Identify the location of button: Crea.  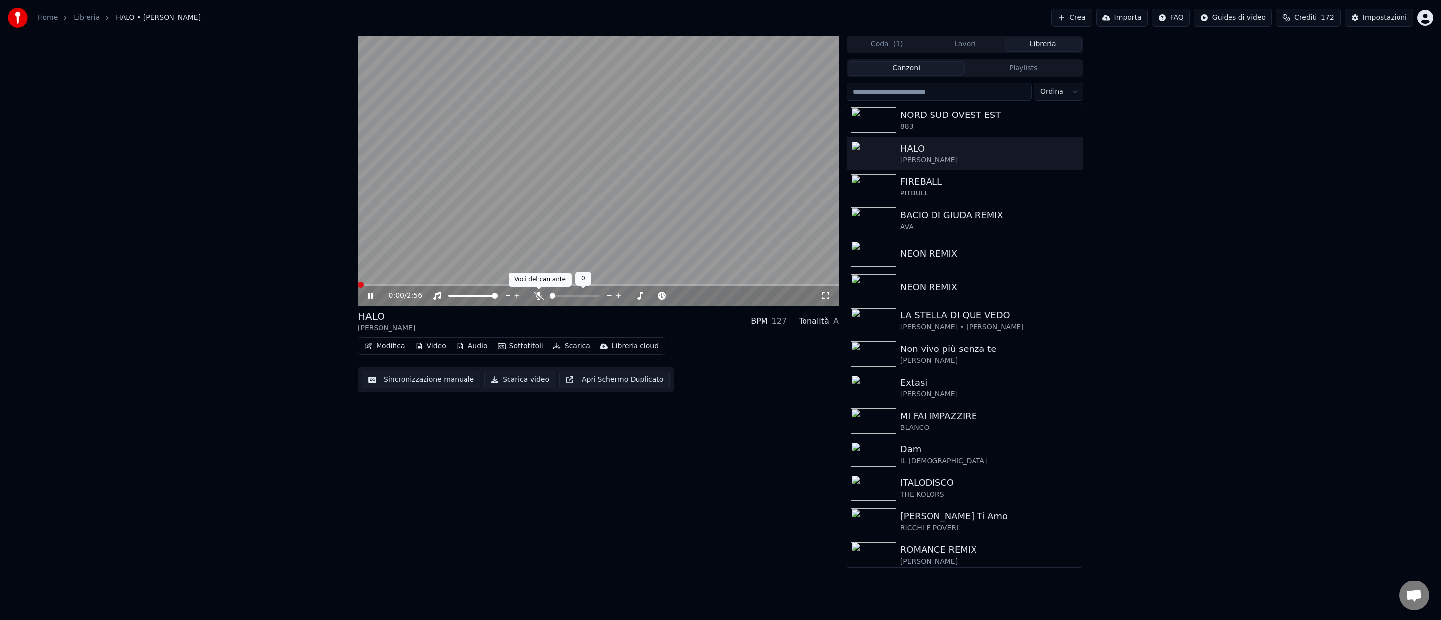
(1071, 18).